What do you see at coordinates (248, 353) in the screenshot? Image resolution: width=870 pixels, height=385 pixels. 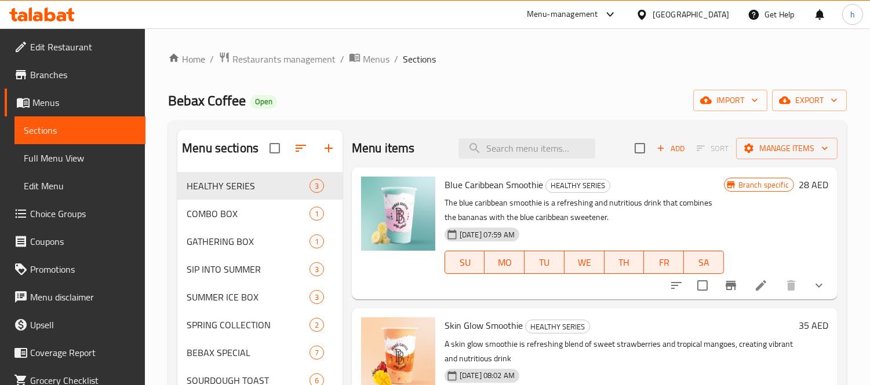 I see `div: BEBAX SPECIAL` at bounding box center [248, 353].